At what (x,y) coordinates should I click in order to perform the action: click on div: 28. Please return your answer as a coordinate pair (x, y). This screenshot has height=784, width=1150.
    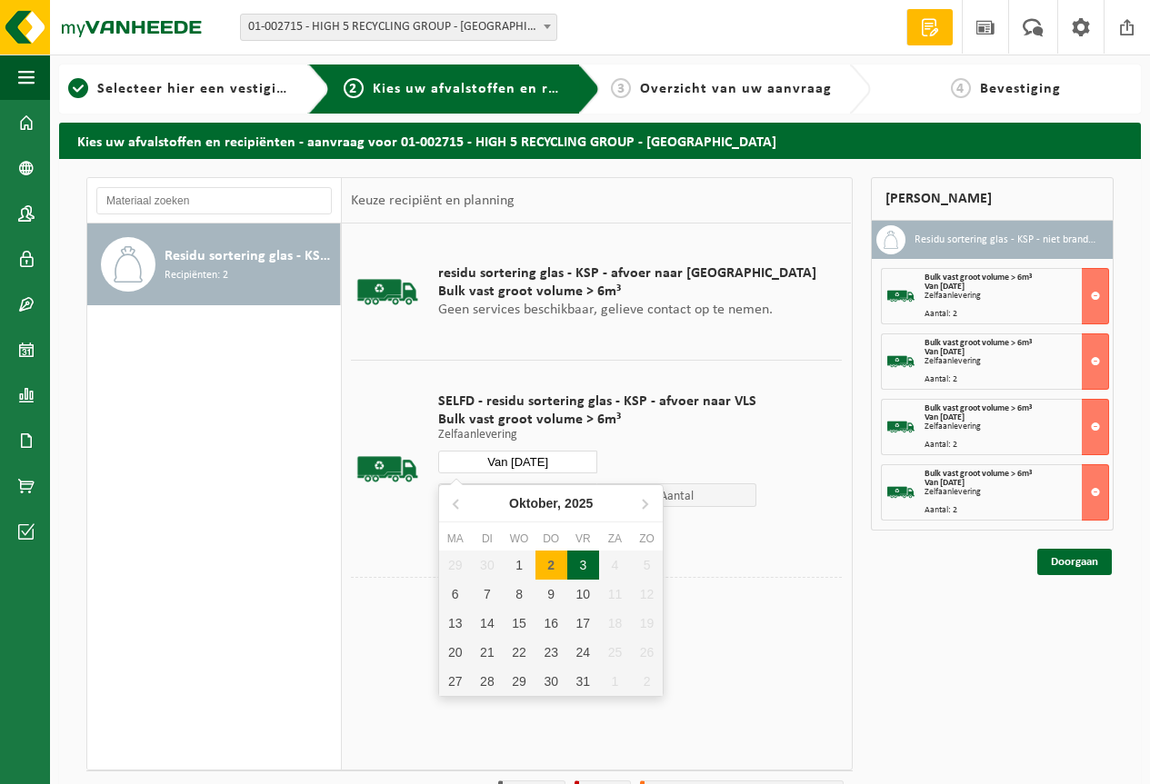
    Looking at the image, I should click on (486, 682).